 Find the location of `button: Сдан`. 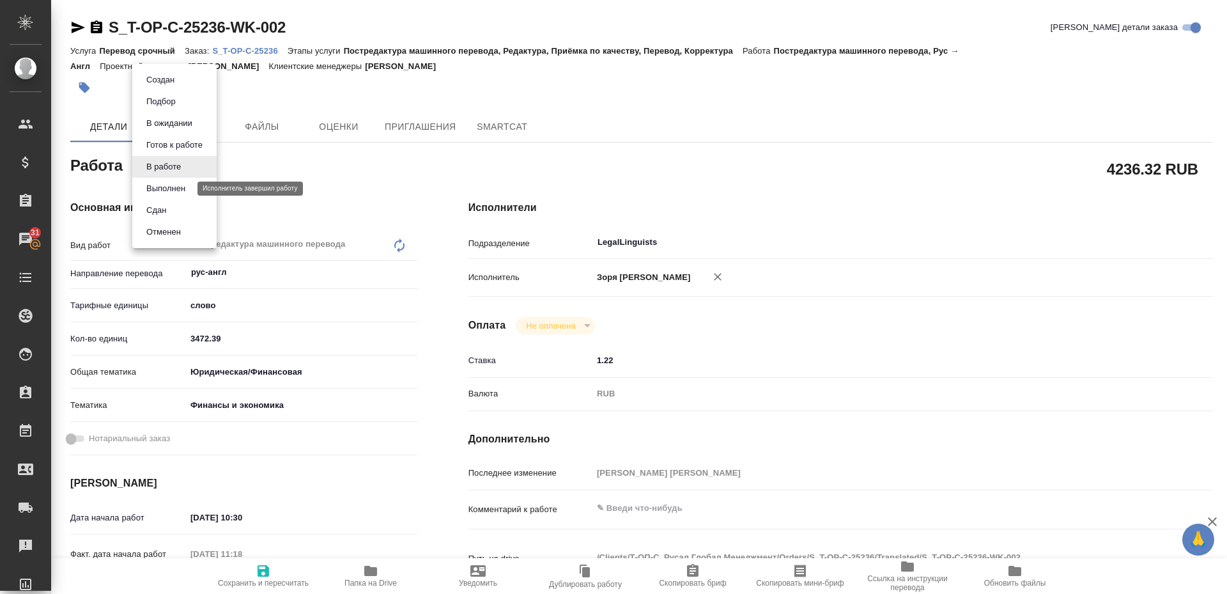

button: Сдан is located at coordinates (156, 210).